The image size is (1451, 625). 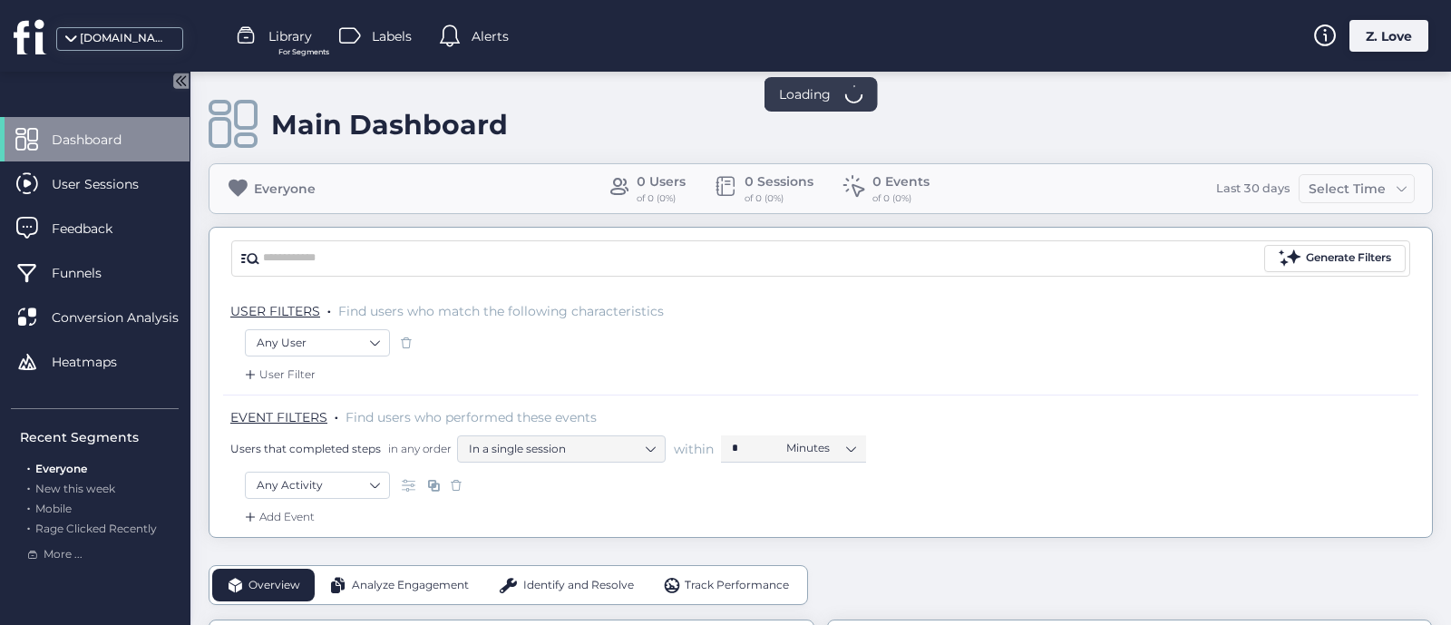 I want to click on span: More ..., so click(x=63, y=554).